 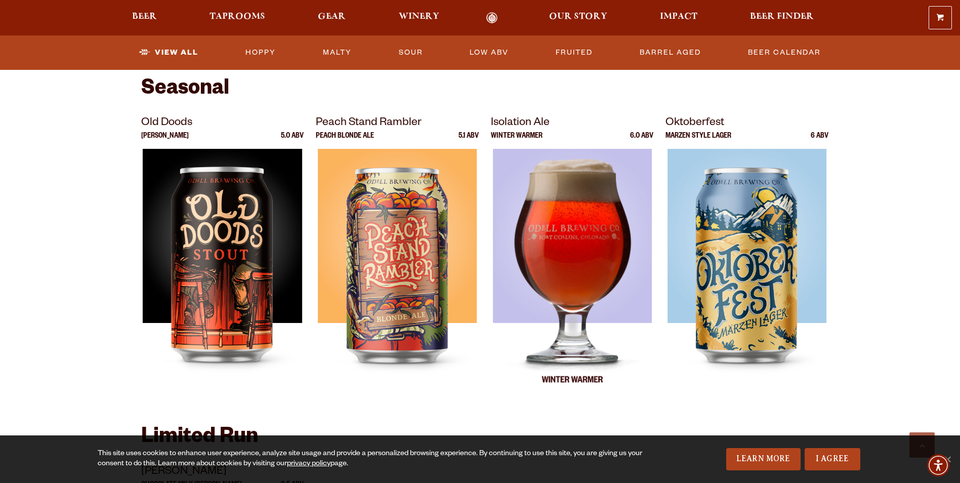 I want to click on p: 5.1 ABV, so click(x=469, y=141).